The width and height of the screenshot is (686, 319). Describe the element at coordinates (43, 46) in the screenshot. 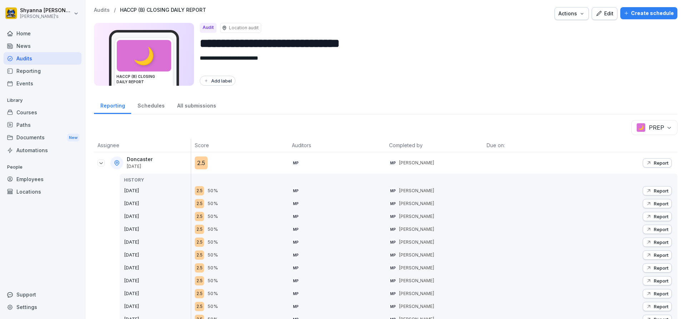

I see `div: News` at that location.